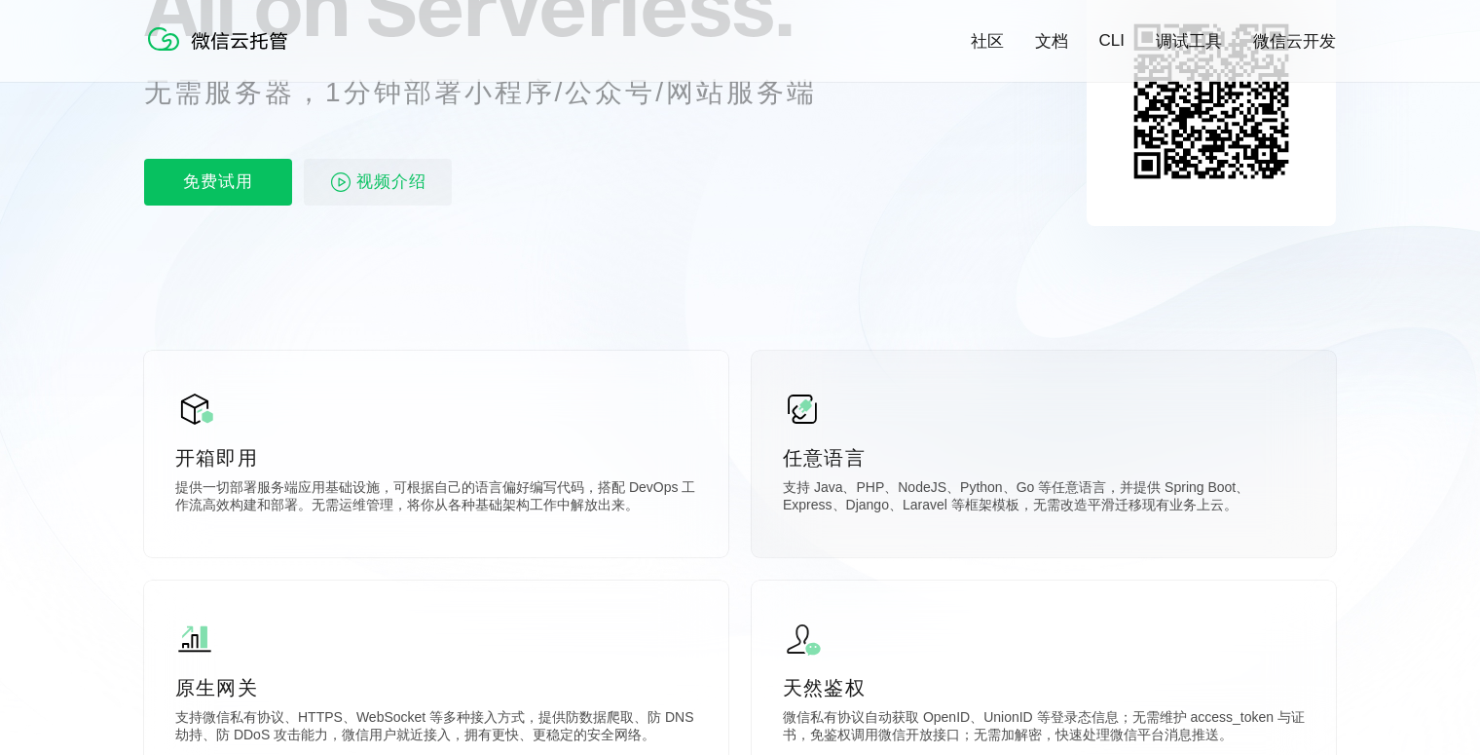 This screenshot has width=1480, height=755. I want to click on p: 免费试用, so click(218, 182).